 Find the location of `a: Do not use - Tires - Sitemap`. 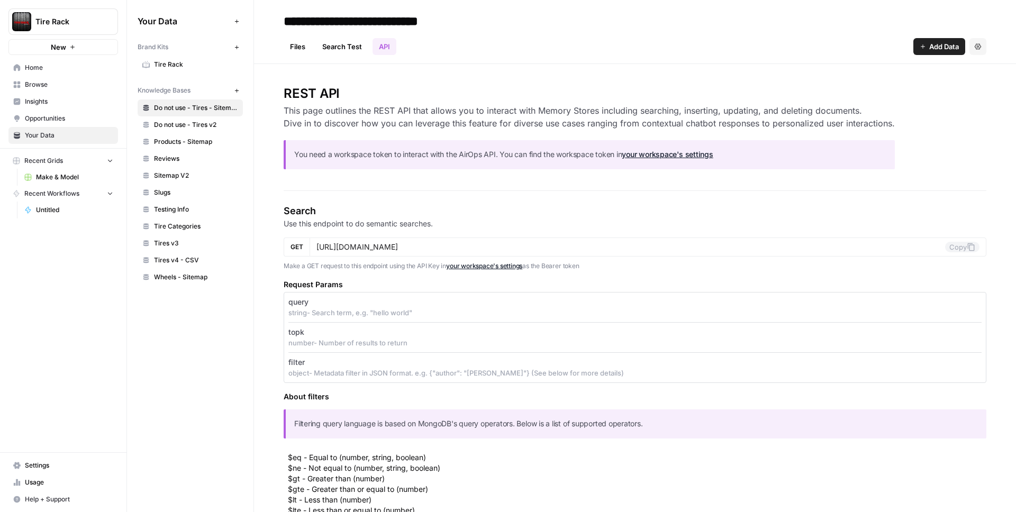

a: Do not use - Tires - Sitemap is located at coordinates (190, 108).